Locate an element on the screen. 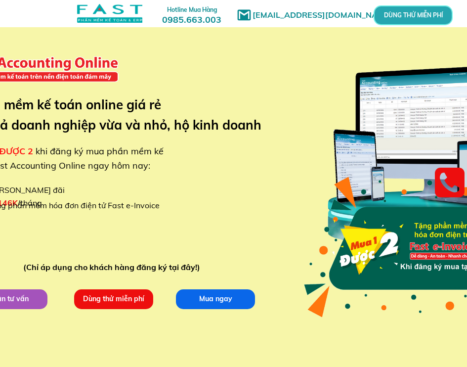 This screenshot has width=467, height=367. div: (Chỉ áp dụng cho khách hàng đăng ký tại đây!) is located at coordinates (114, 268).